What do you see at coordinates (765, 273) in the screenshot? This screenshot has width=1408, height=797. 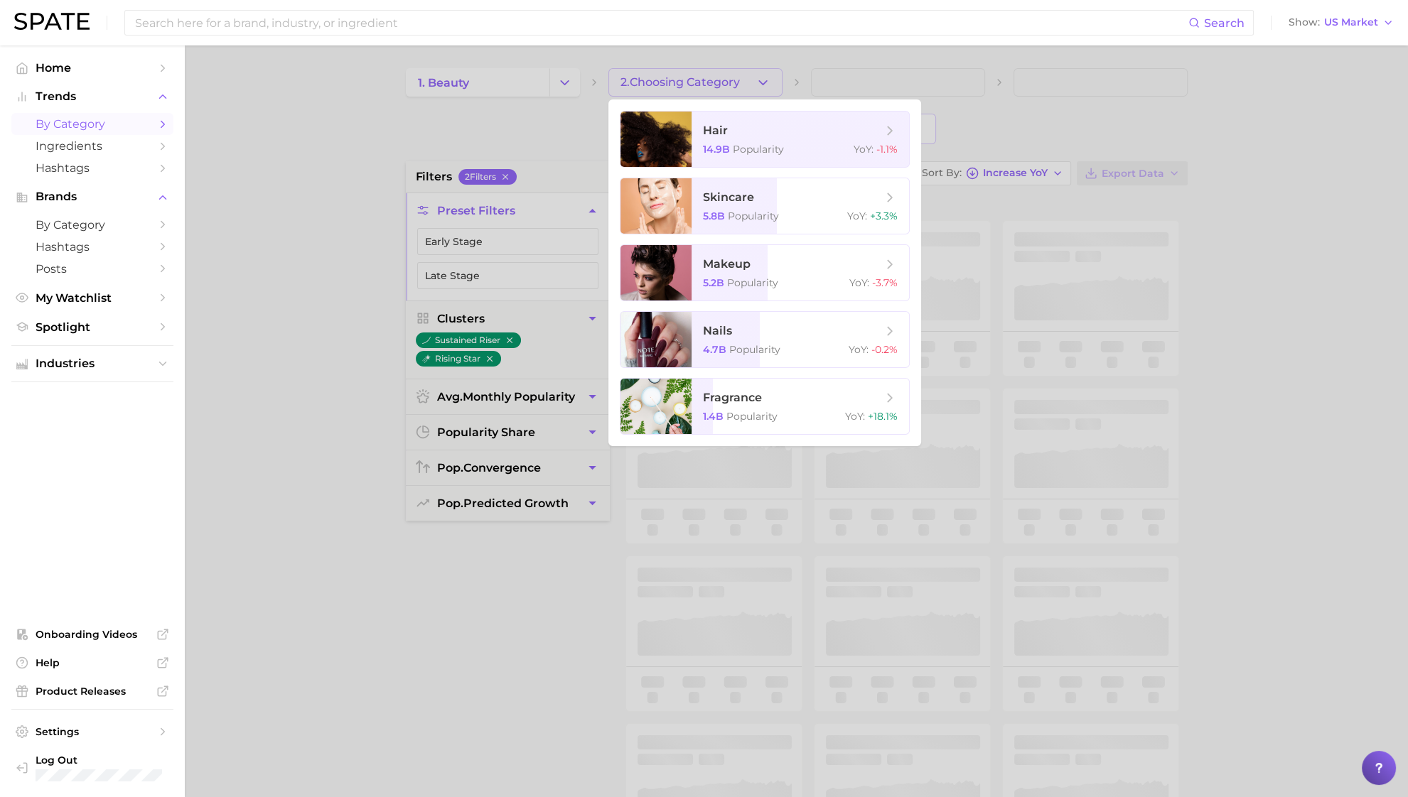 I see `ul: 2.Choosing Category` at bounding box center [765, 273].